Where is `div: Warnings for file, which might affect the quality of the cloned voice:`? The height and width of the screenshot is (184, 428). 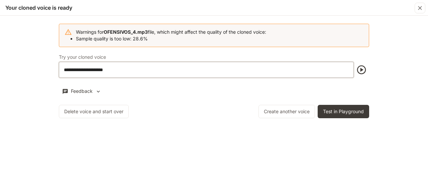 div: Warnings for file, which might affect the quality of the cloned voice: is located at coordinates (171, 35).